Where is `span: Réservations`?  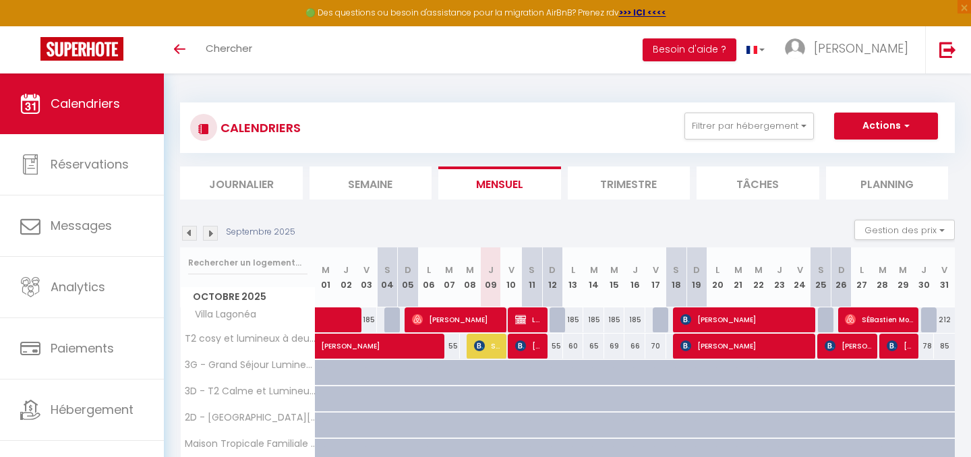 span: Réservations is located at coordinates (90, 164).